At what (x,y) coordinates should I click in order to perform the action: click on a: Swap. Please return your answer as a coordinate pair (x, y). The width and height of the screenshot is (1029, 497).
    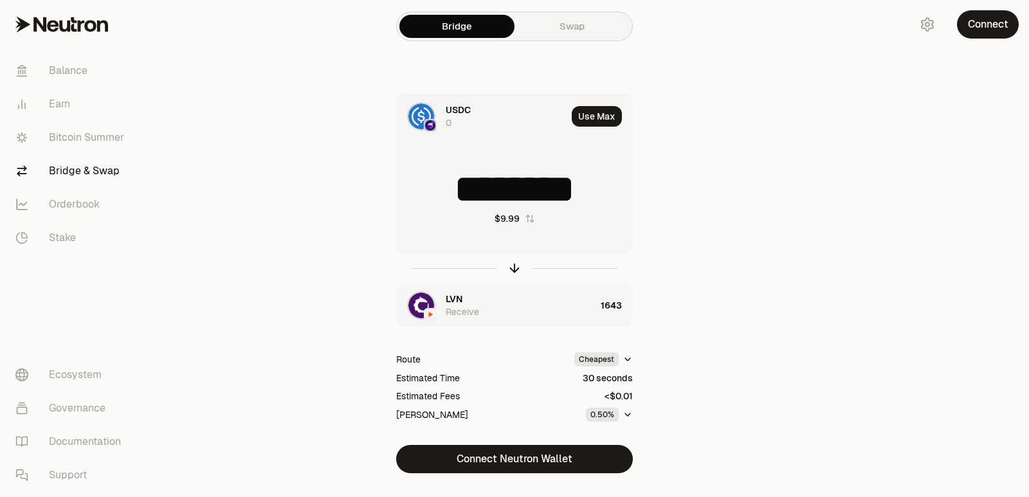
    Looking at the image, I should click on (572, 26).